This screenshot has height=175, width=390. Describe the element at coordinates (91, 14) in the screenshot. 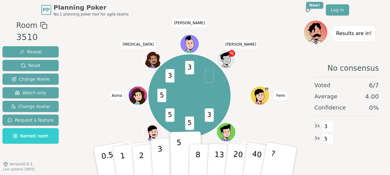

I see `span: No.1 planning poker tool for agile teams` at that location.